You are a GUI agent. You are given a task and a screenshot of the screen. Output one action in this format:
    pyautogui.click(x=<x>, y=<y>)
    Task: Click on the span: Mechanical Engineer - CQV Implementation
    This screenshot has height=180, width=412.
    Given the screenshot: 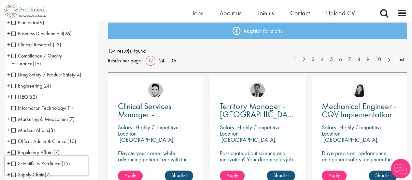 What is the action you would take?
    pyautogui.click(x=359, y=110)
    